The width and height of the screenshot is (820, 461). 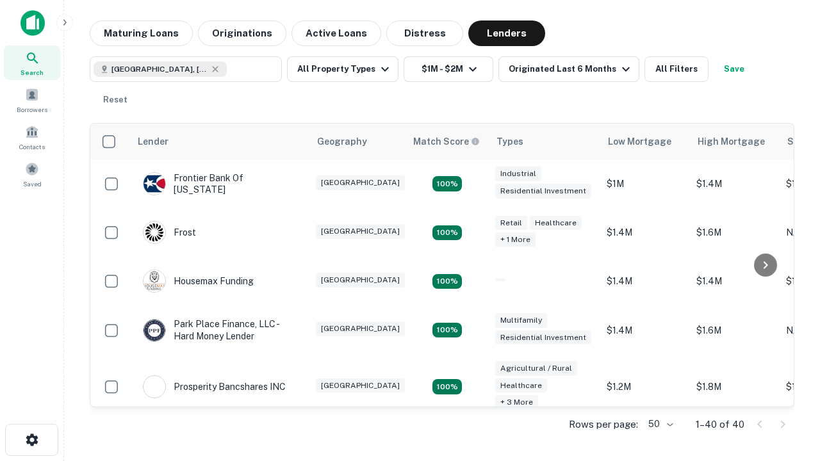 What do you see at coordinates (169, 233) in the screenshot?
I see `div: Frost` at bounding box center [169, 233].